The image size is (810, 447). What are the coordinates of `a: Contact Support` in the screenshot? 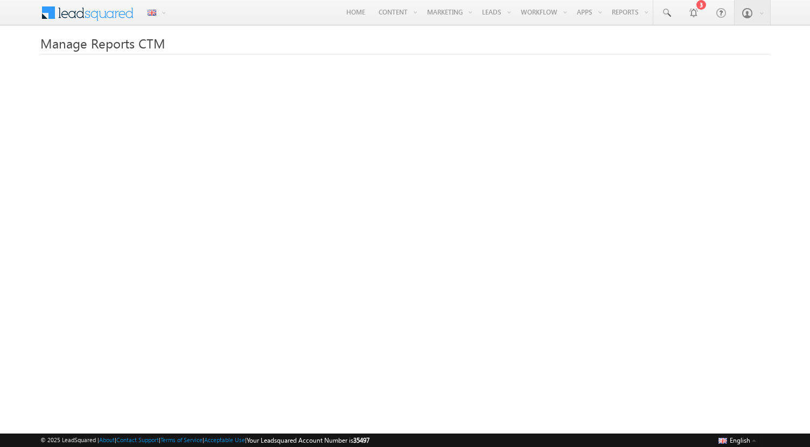 It's located at (137, 439).